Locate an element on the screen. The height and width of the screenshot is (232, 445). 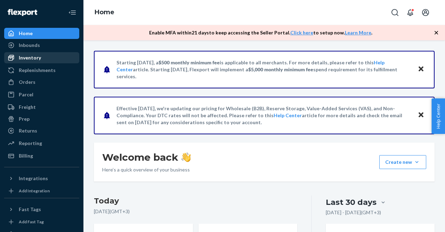
a: Add Fast Tag is located at coordinates (42, 222).